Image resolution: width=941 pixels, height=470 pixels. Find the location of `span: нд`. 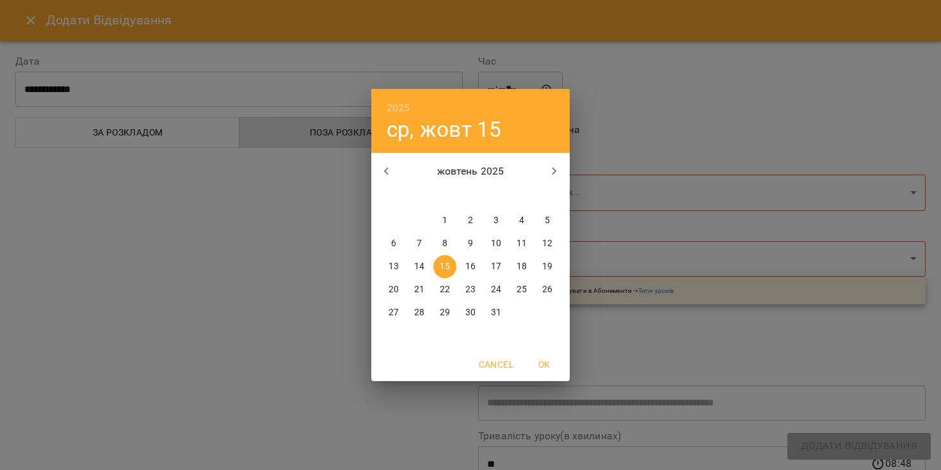

span: нд is located at coordinates (547, 196).